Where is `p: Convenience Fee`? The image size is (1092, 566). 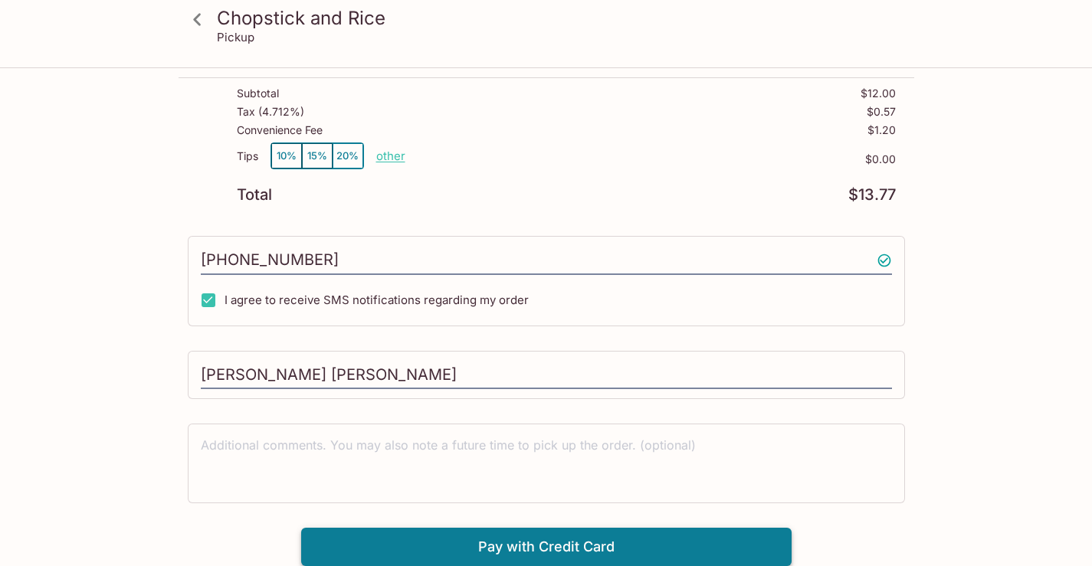 p: Convenience Fee is located at coordinates (280, 130).